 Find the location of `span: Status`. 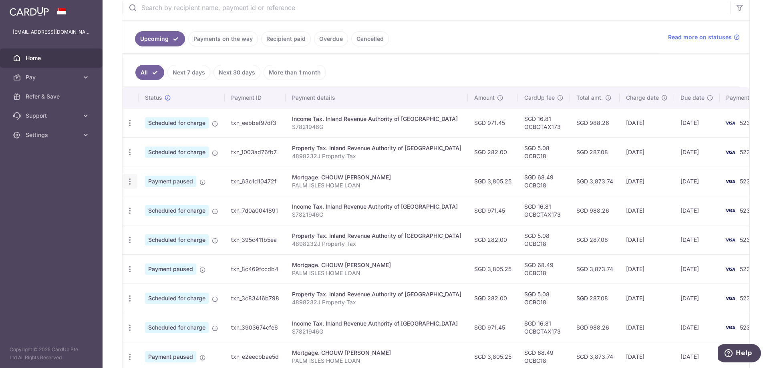

span: Status is located at coordinates (153, 98).